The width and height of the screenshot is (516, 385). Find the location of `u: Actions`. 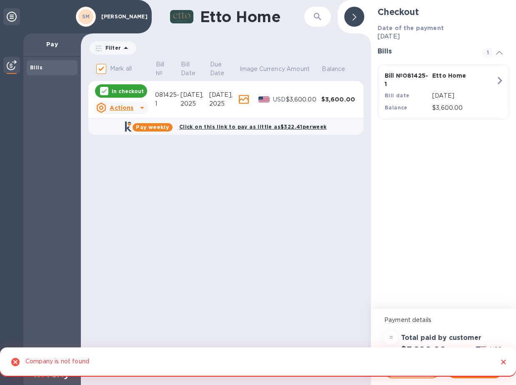

u: Actions is located at coordinates (121, 108).